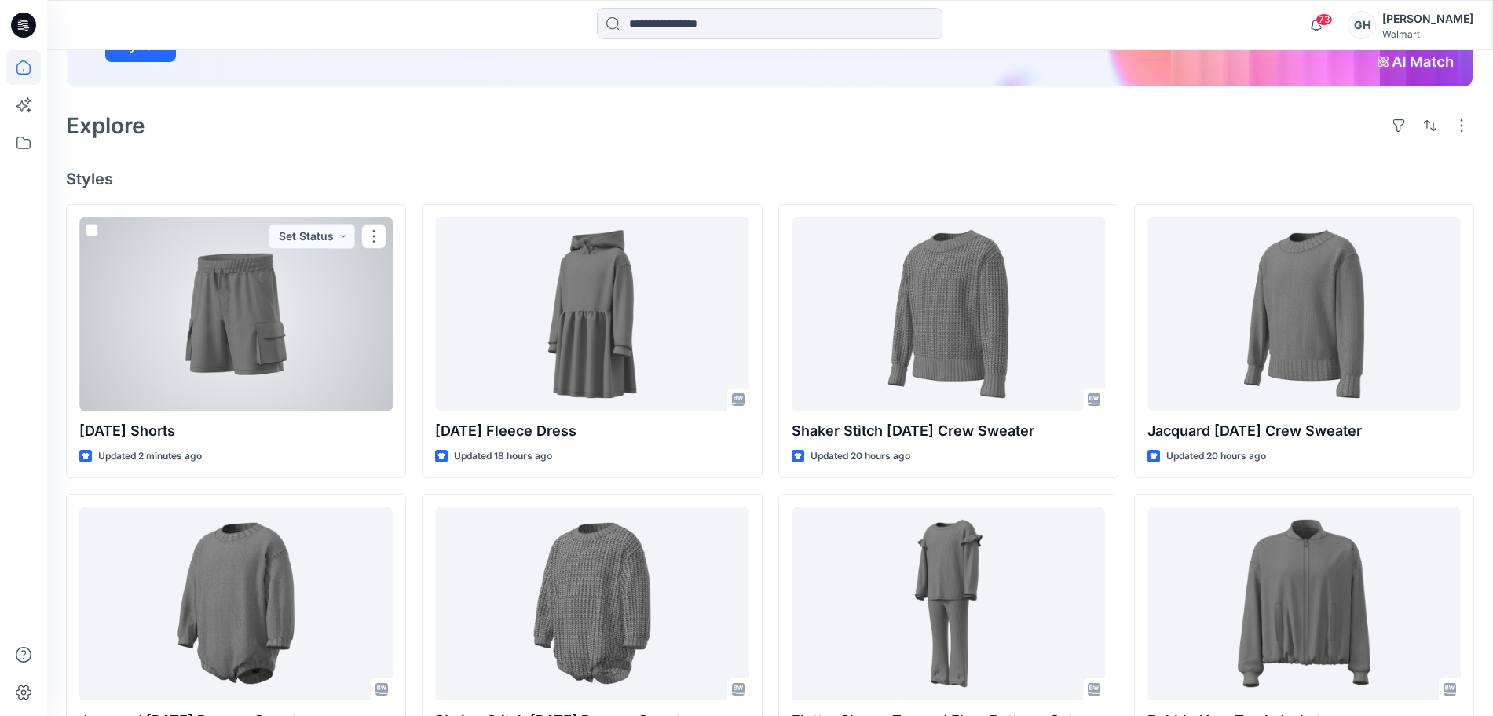 This screenshot has width=1493, height=716. I want to click on p: Updated 2 minutes ago, so click(150, 456).